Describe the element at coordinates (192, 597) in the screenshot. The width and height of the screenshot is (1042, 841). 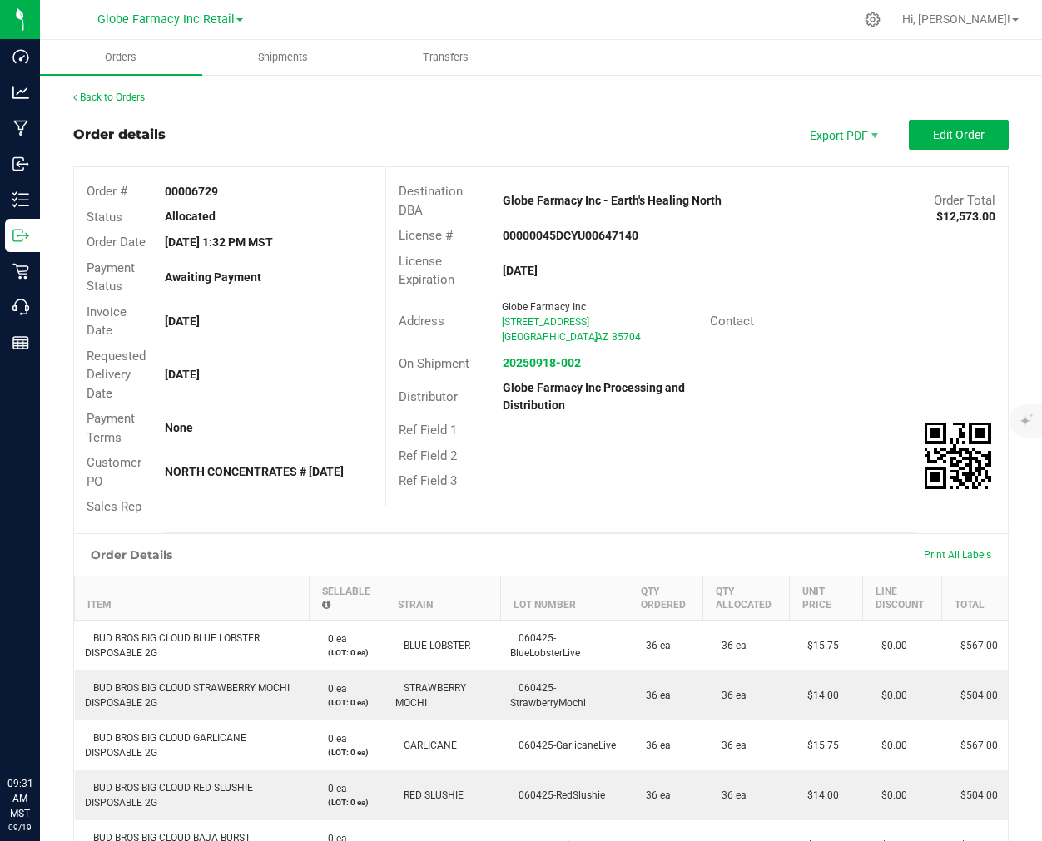
I see `th: Item` at that location.